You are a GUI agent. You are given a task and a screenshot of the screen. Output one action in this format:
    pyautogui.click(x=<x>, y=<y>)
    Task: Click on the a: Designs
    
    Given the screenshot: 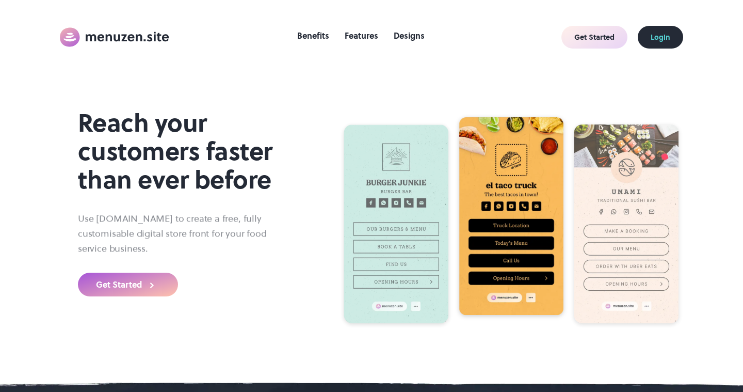 What is the action you would take?
    pyautogui.click(x=409, y=36)
    